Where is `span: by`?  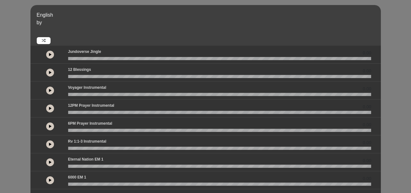 span: by is located at coordinates (39, 22).